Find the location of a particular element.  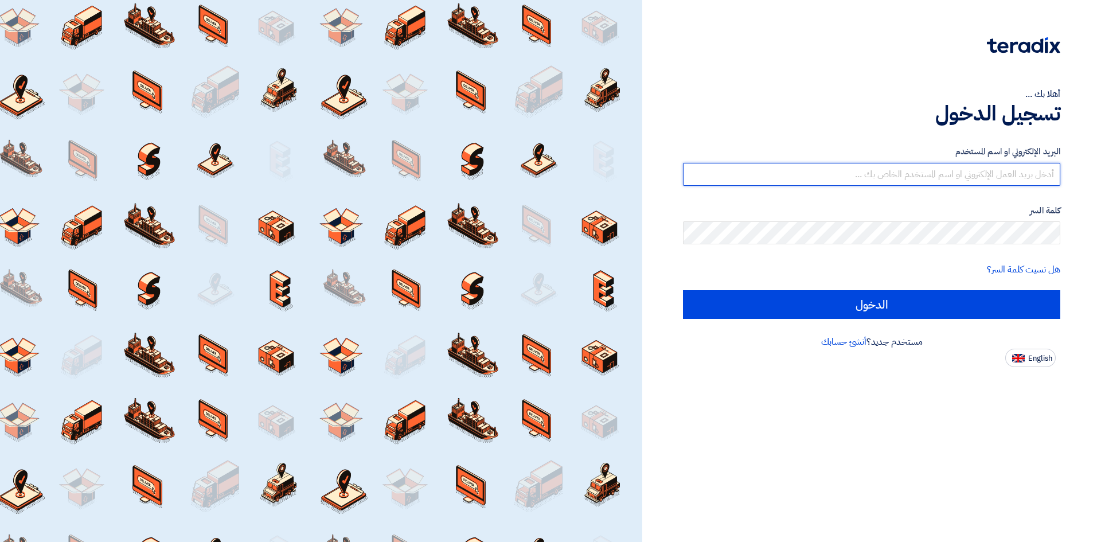

span: English is located at coordinates (1041, 358).